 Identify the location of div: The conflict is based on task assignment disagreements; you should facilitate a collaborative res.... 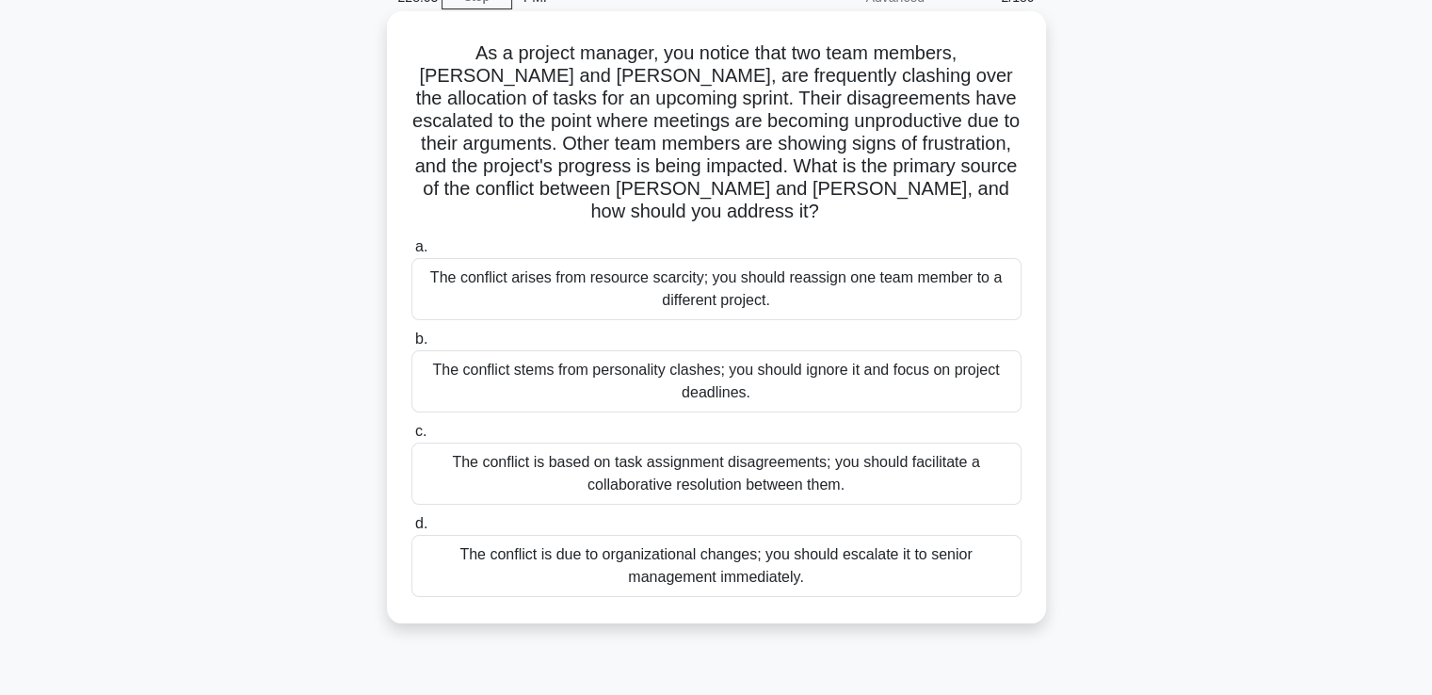
(716, 473).